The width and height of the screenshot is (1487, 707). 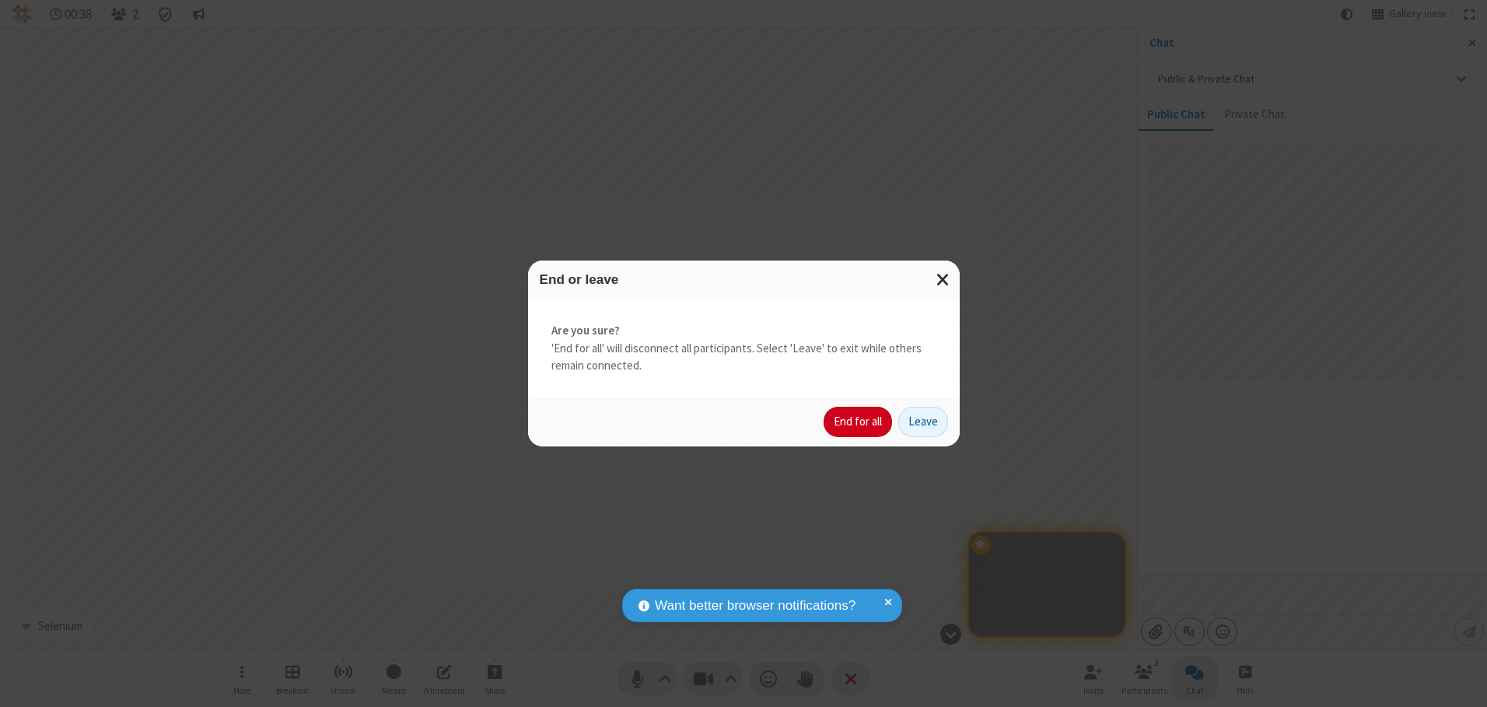 I want to click on button: End for all, so click(x=858, y=422).